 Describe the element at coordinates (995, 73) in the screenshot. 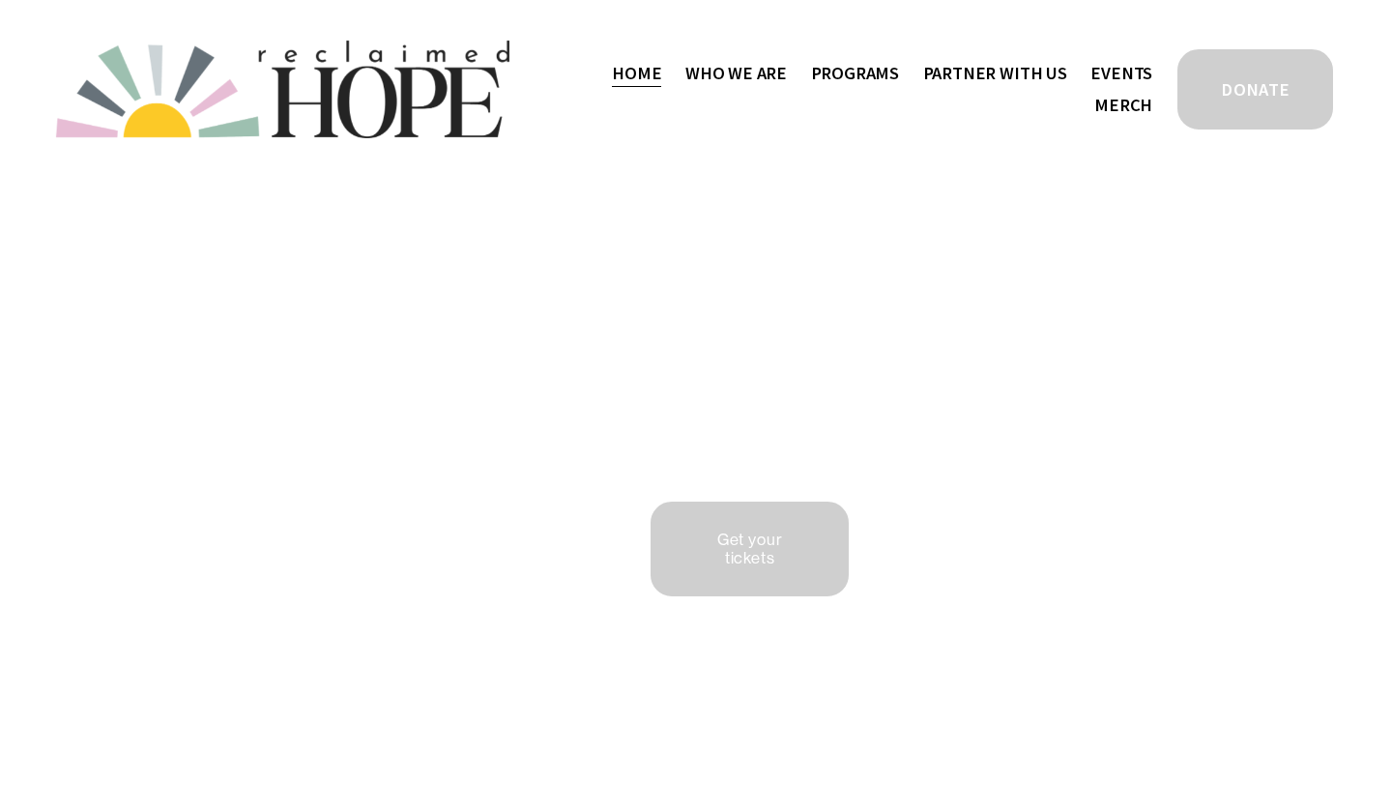

I see `span: Partner With Us` at that location.